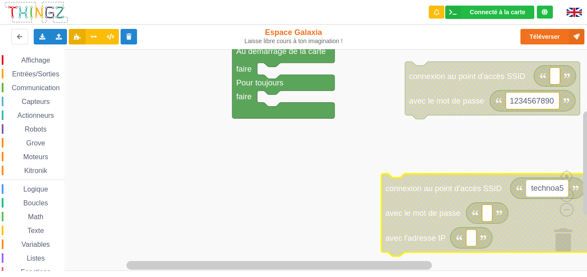 This screenshot has height=277, width=587. Describe the element at coordinates (259, 82) in the screenshot. I see `text: Pour toujours` at that location.